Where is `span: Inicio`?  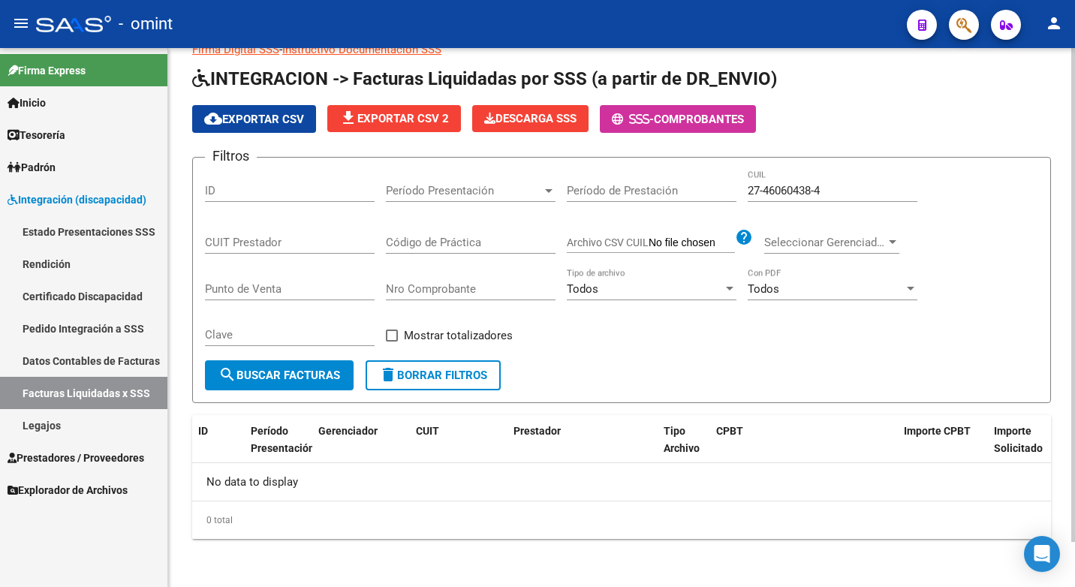 span: Inicio is located at coordinates (26, 103).